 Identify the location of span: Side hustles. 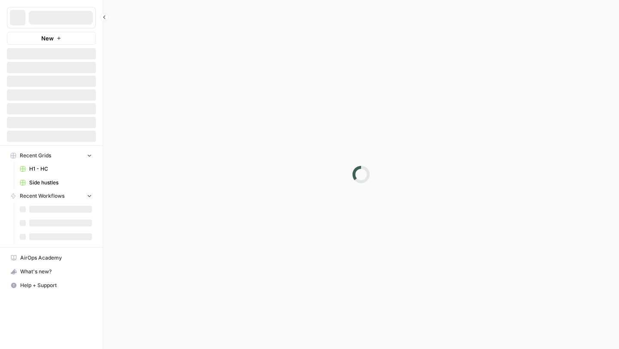
(61, 183).